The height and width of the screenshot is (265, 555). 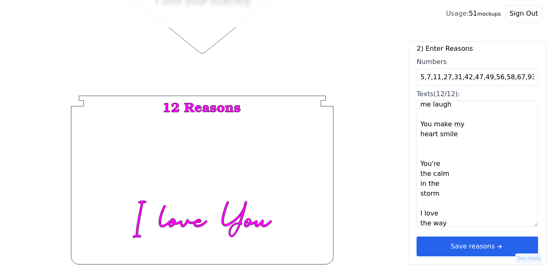 What do you see at coordinates (477, 62) in the screenshot?
I see `div: Numbers` at bounding box center [477, 62].